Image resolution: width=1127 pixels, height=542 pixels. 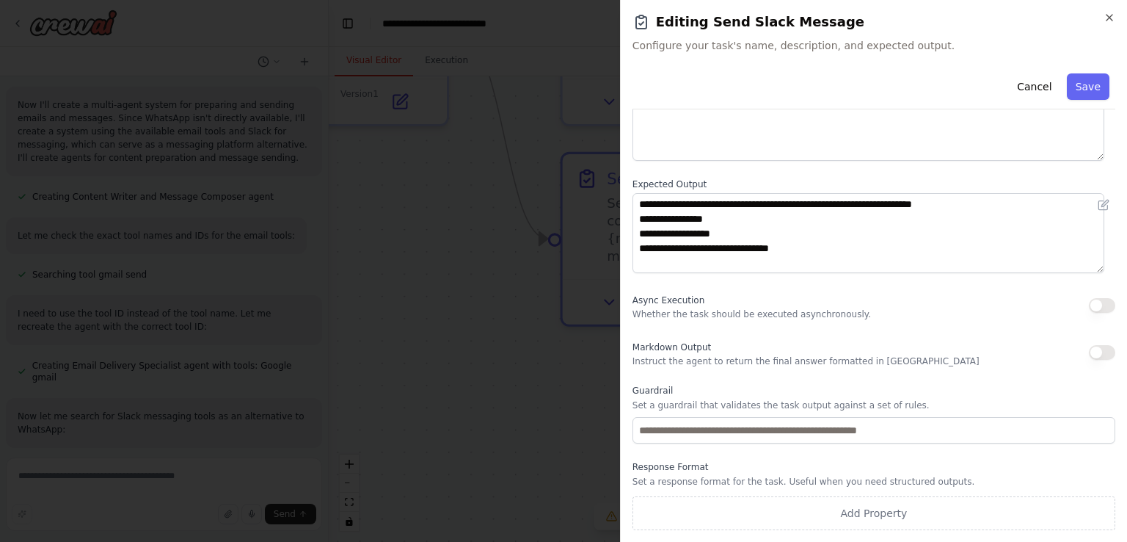 I want to click on p: Set a guardrail that validates the task output against a set of rules., so click(x=874, y=405).